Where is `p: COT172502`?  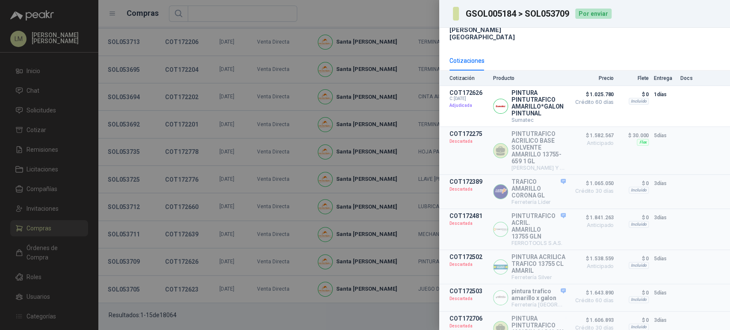 p: COT172502 is located at coordinates (469, 257).